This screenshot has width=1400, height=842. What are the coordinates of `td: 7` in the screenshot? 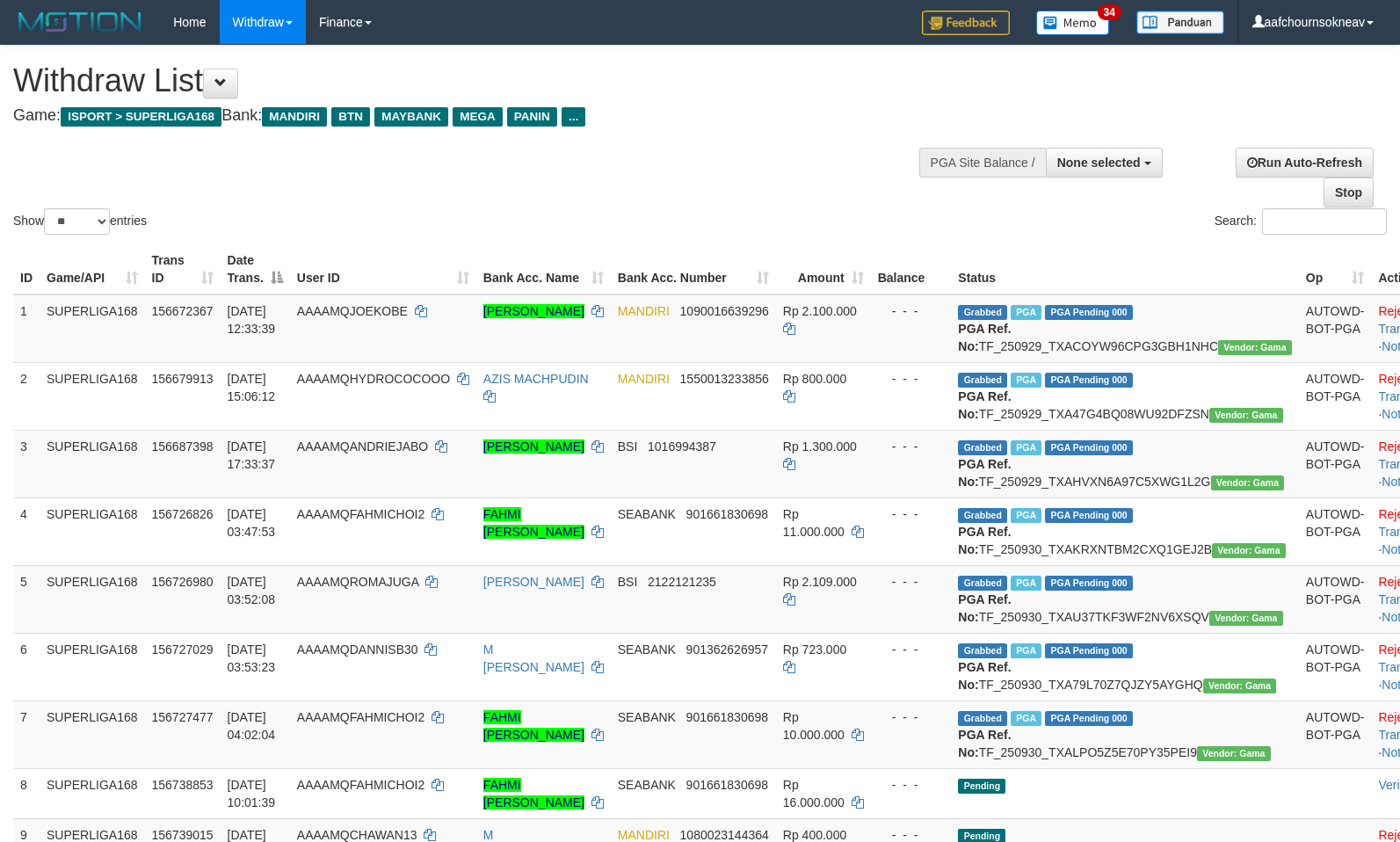 It's located at (26, 733).